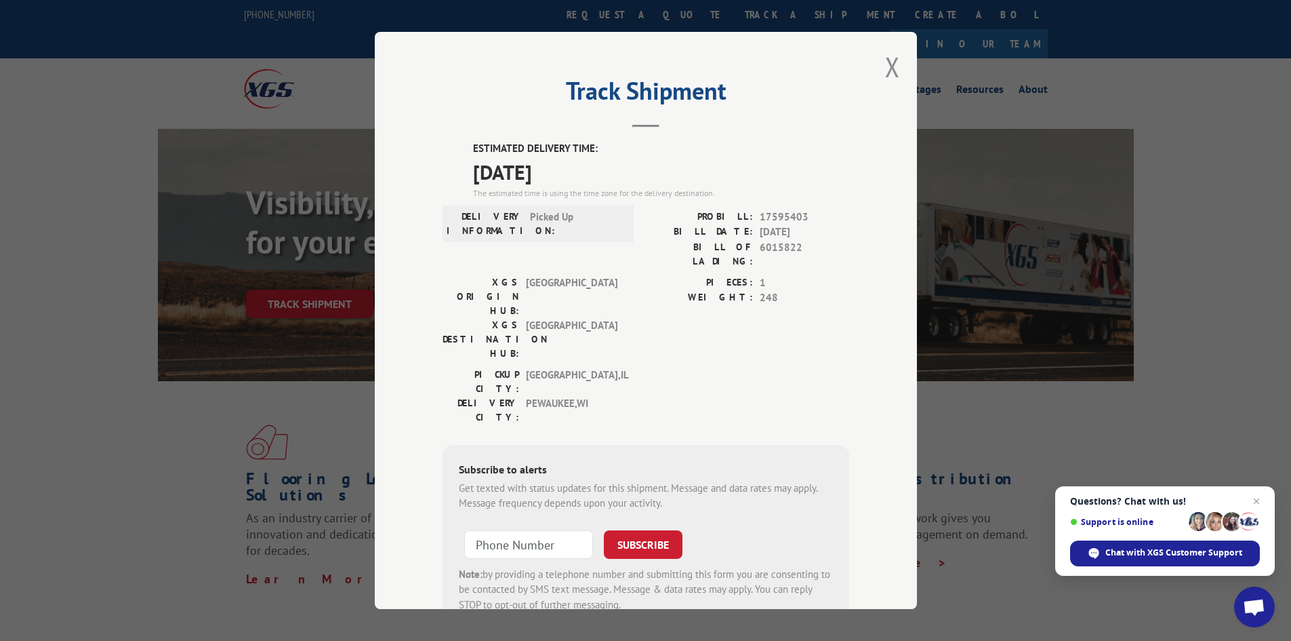 The width and height of the screenshot is (1291, 641). Describe the element at coordinates (699, 232) in the screenshot. I see `label: BILL DATE:` at that location.